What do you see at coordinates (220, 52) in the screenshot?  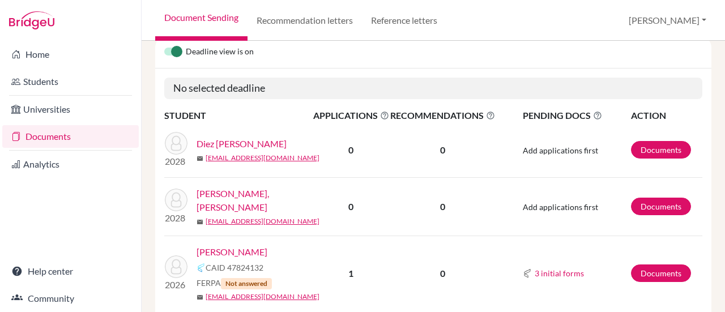 I see `span: Deadline view is on` at bounding box center [220, 52].